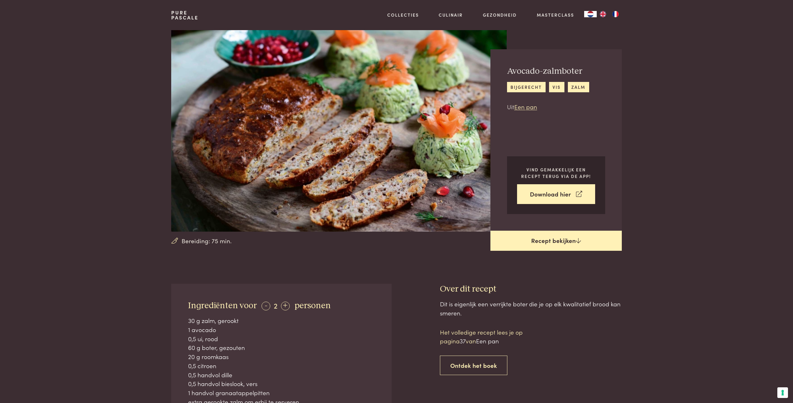  What do you see at coordinates (282, 329) in the screenshot?
I see `div: 1 avocado` at bounding box center [282, 329].